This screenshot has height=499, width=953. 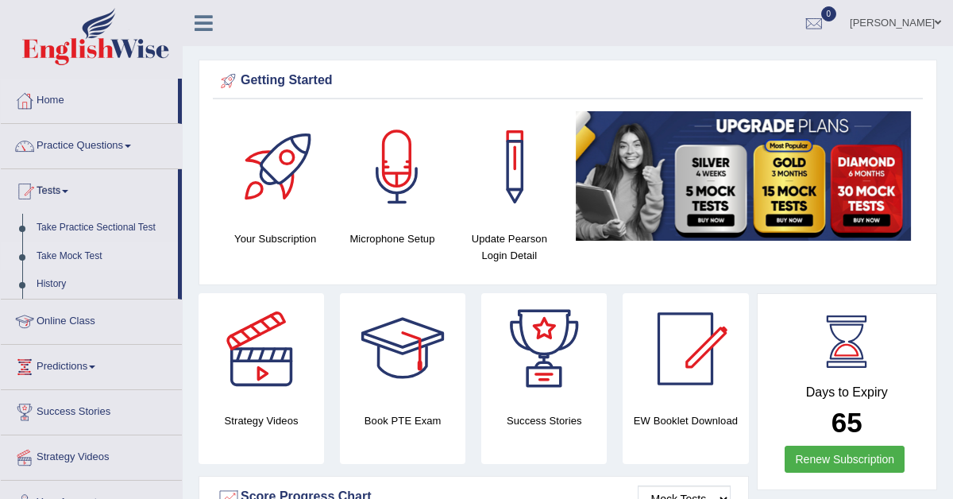 What do you see at coordinates (509, 247) in the screenshot?
I see `h4: Update Pearson Login Detail` at bounding box center [509, 247].